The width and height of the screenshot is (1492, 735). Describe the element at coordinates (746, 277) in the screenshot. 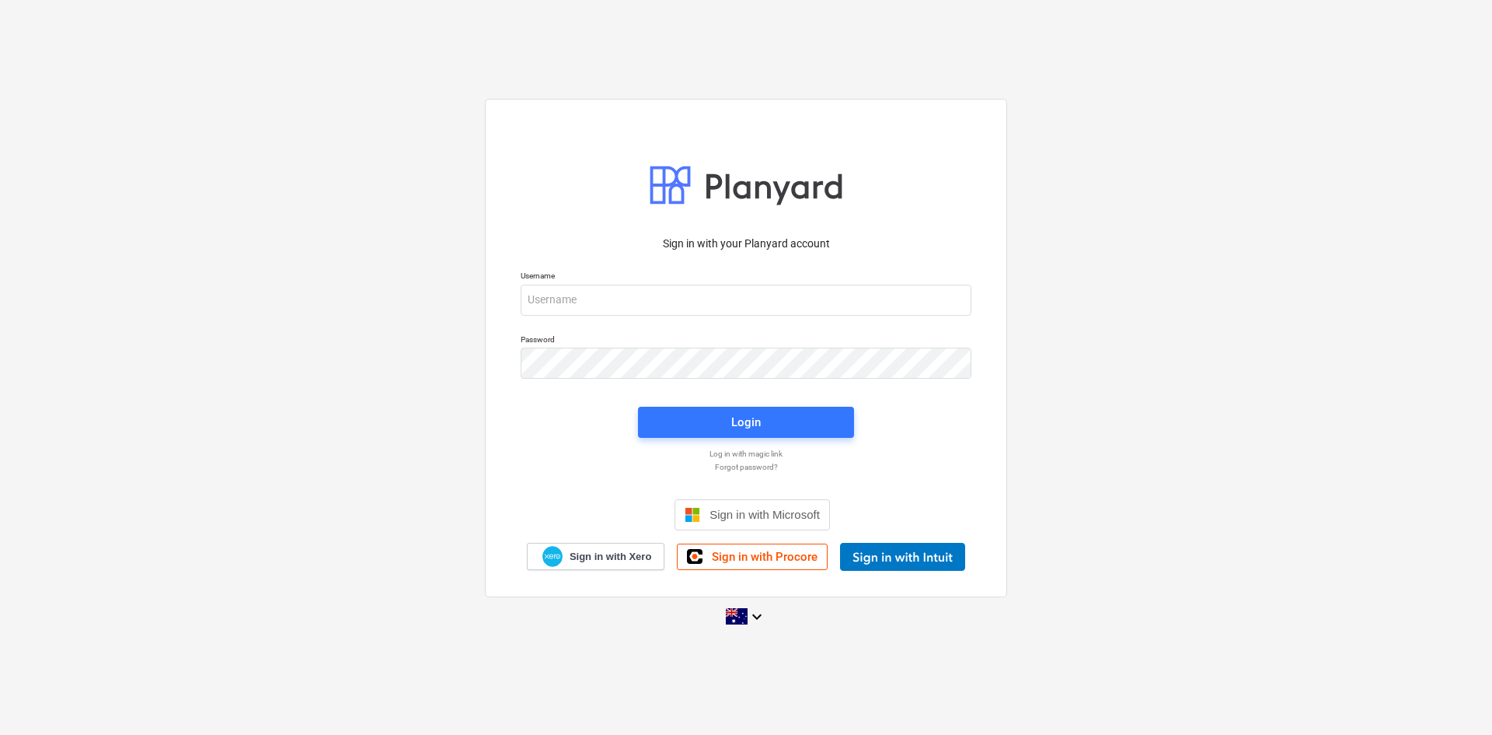

I see `p: Username` at that location.